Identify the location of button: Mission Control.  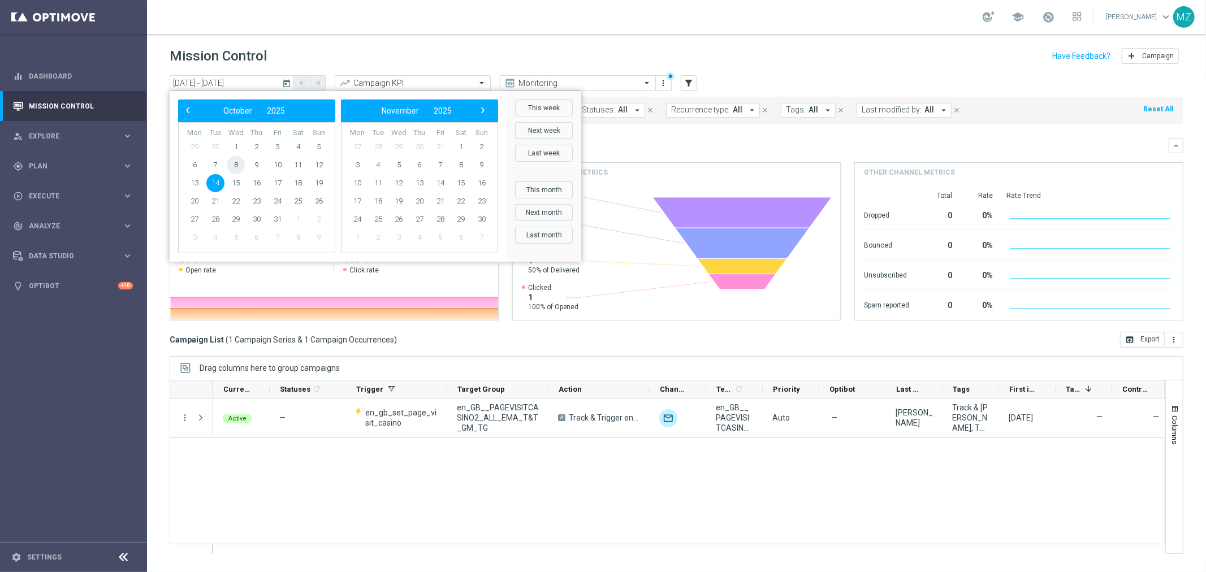
(73, 106).